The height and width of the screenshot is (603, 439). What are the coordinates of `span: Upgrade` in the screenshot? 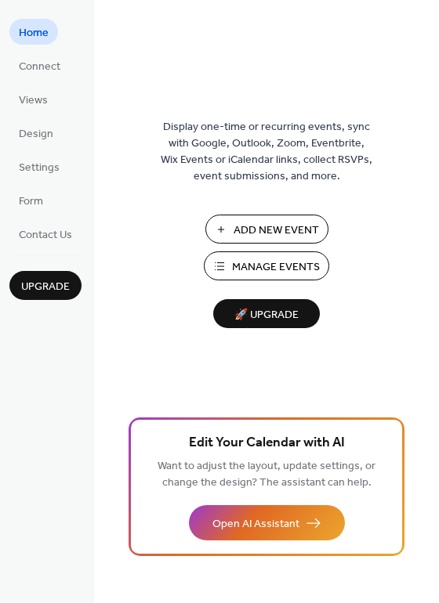 It's located at (45, 287).